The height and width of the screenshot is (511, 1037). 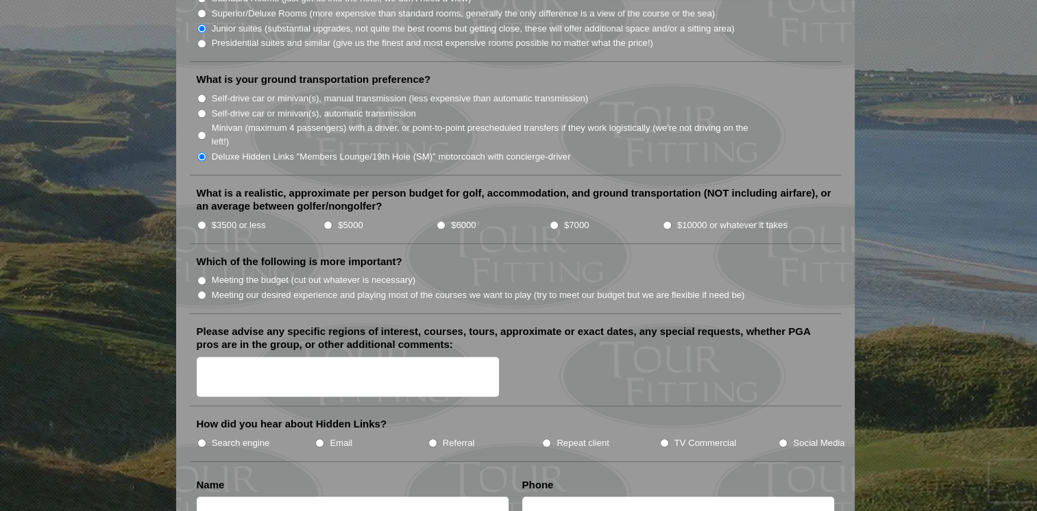 What do you see at coordinates (314, 114) in the screenshot?
I see `label: Self-drive car or minivan(s), automatic transmission` at bounding box center [314, 114].